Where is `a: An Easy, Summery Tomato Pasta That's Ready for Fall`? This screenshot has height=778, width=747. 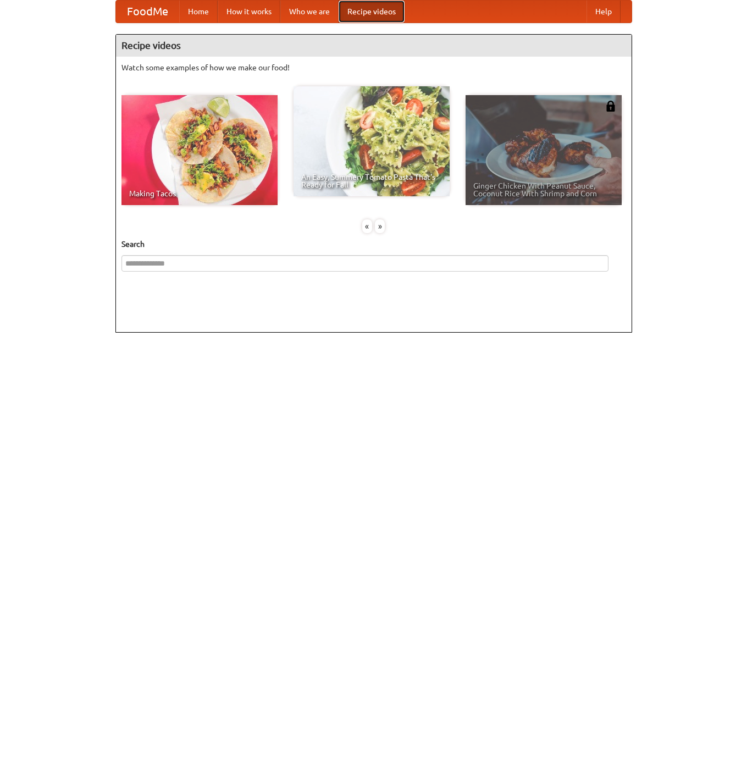 a: An Easy, Summery Tomato Pasta That's Ready for Fall is located at coordinates (372, 141).